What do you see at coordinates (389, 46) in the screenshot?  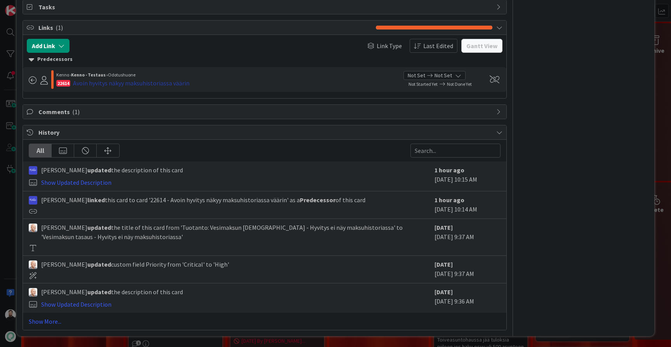 I see `span: Link Type` at bounding box center [389, 46].